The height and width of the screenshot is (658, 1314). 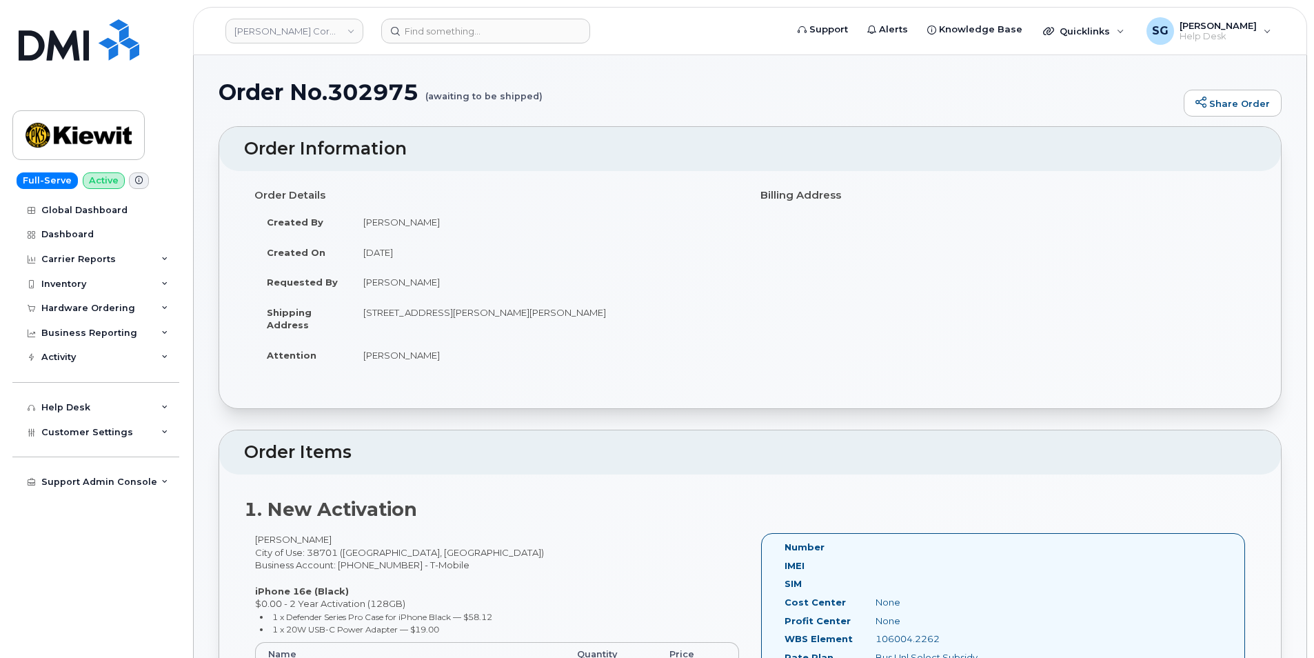 I want to click on h4: Order Details, so click(x=497, y=195).